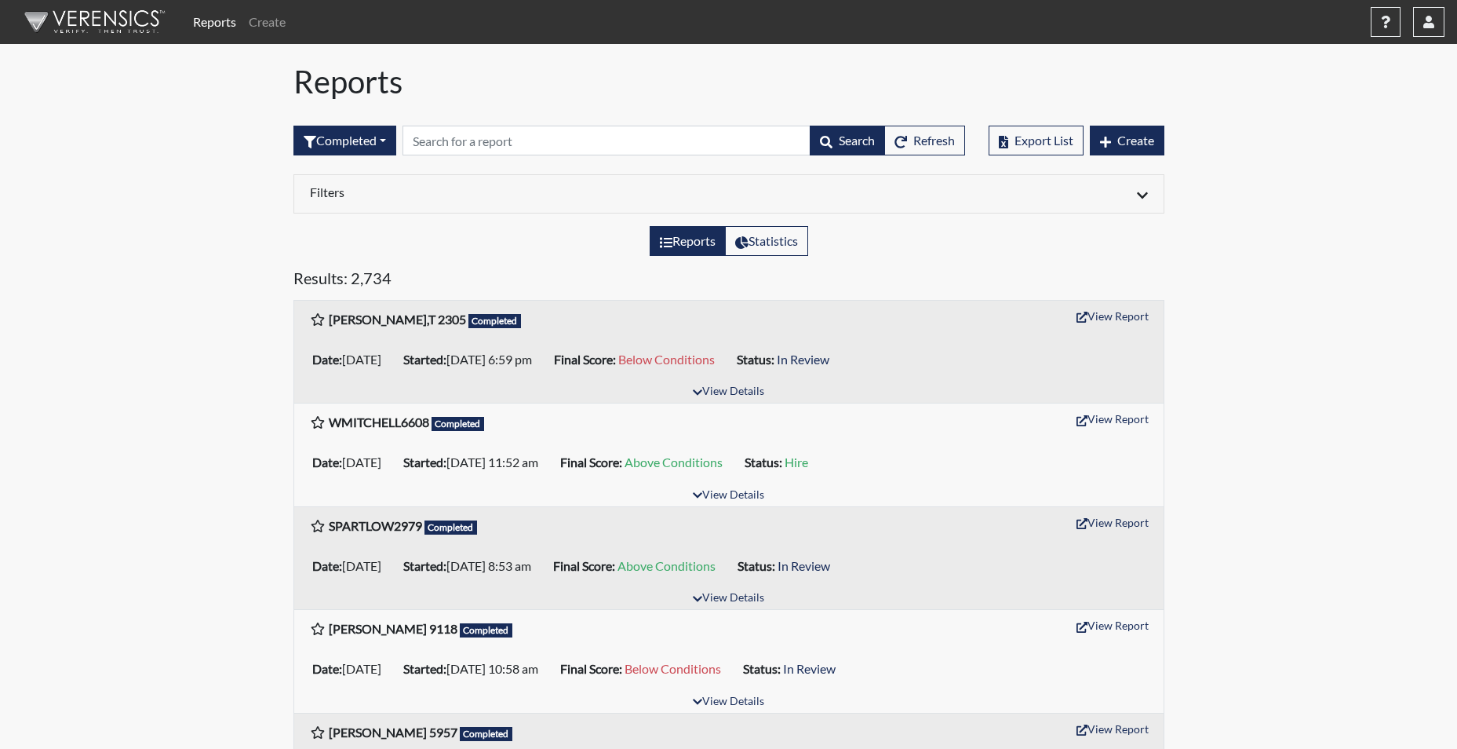 The image size is (1457, 749). Describe the element at coordinates (1136, 140) in the screenshot. I see `span: Create` at that location.